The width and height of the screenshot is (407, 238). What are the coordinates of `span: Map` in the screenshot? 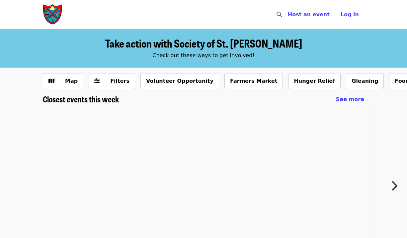 It's located at (71, 81).